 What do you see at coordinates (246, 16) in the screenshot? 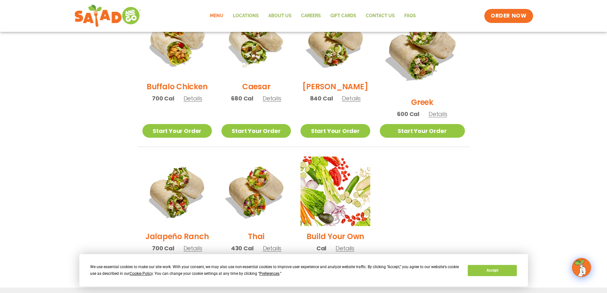
I see `a: Locations` at bounding box center [246, 16].